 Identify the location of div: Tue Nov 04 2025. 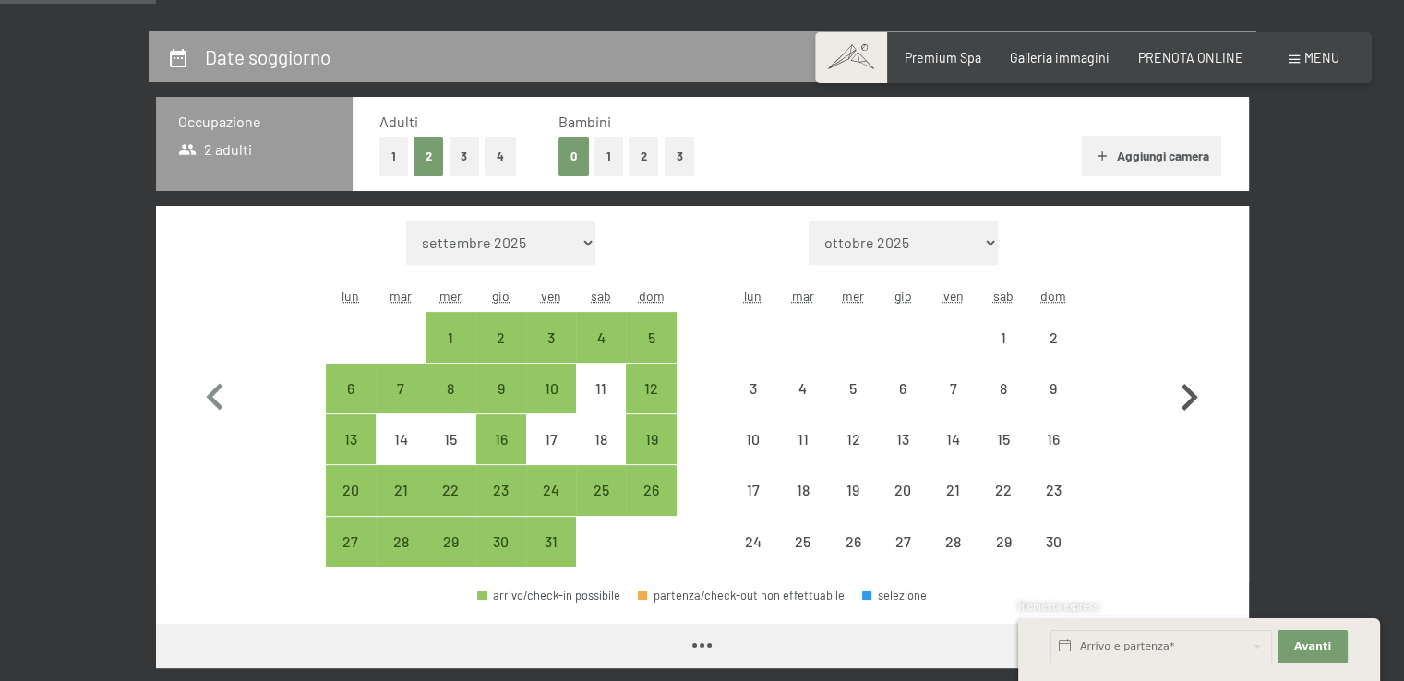
(803, 389).